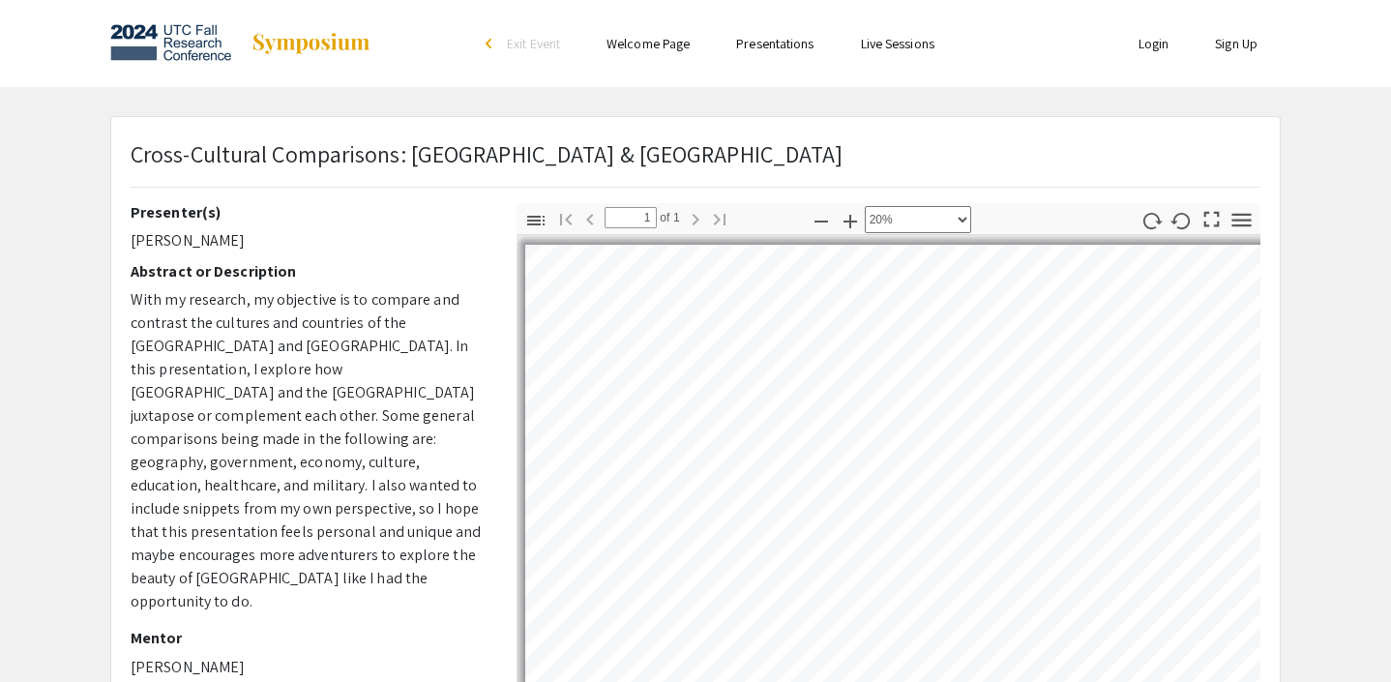  What do you see at coordinates (309, 212) in the screenshot?
I see `h2: Presenter(s)` at bounding box center [309, 212].